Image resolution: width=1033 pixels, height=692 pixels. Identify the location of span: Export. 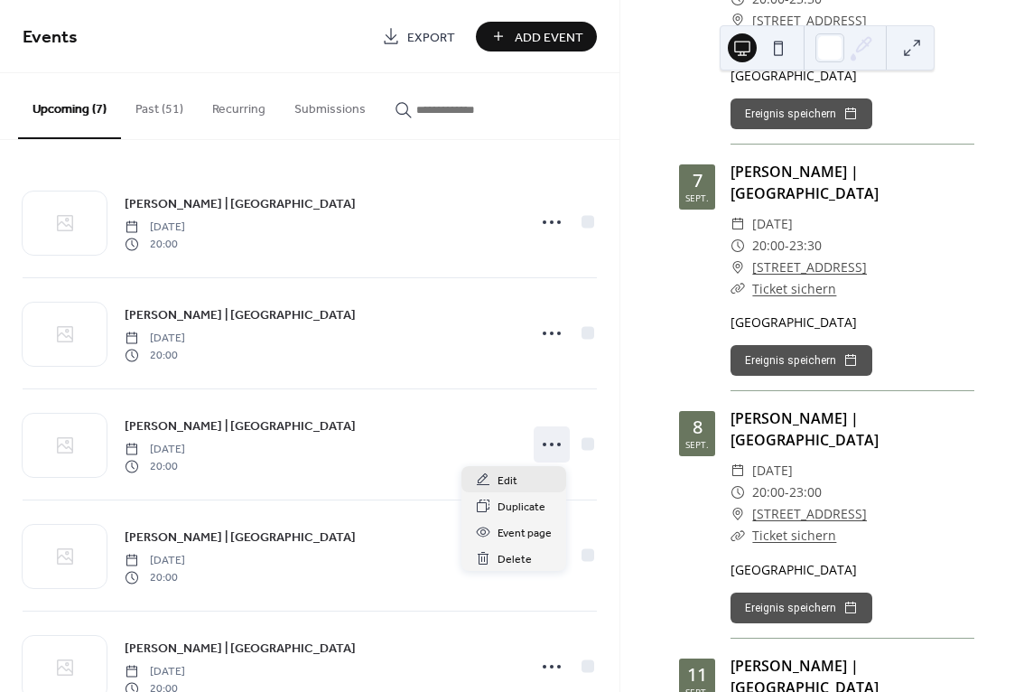
(431, 37).